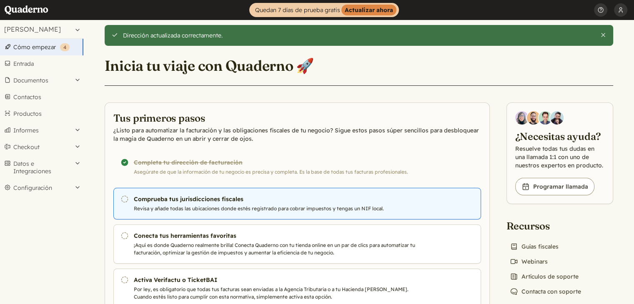 The height and width of the screenshot is (304, 634). Describe the element at coordinates (297, 244) in the screenshot. I see `a: Conecta tus herramientas favoritas ¡Aquí es donde Quaderno realmente brilla! Conecta Quaderno con...` at that location.